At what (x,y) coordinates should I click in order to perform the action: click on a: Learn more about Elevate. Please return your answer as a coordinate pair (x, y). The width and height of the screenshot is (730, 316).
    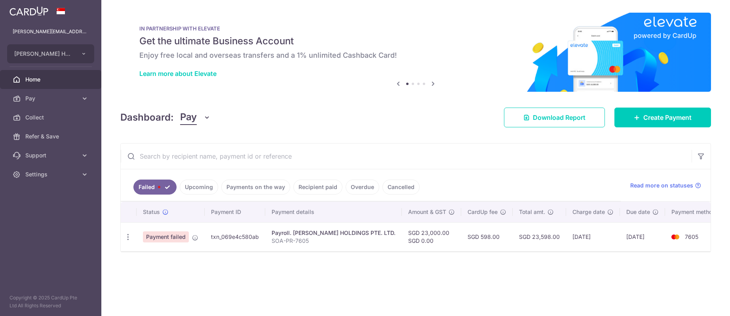
    Looking at the image, I should click on (178, 74).